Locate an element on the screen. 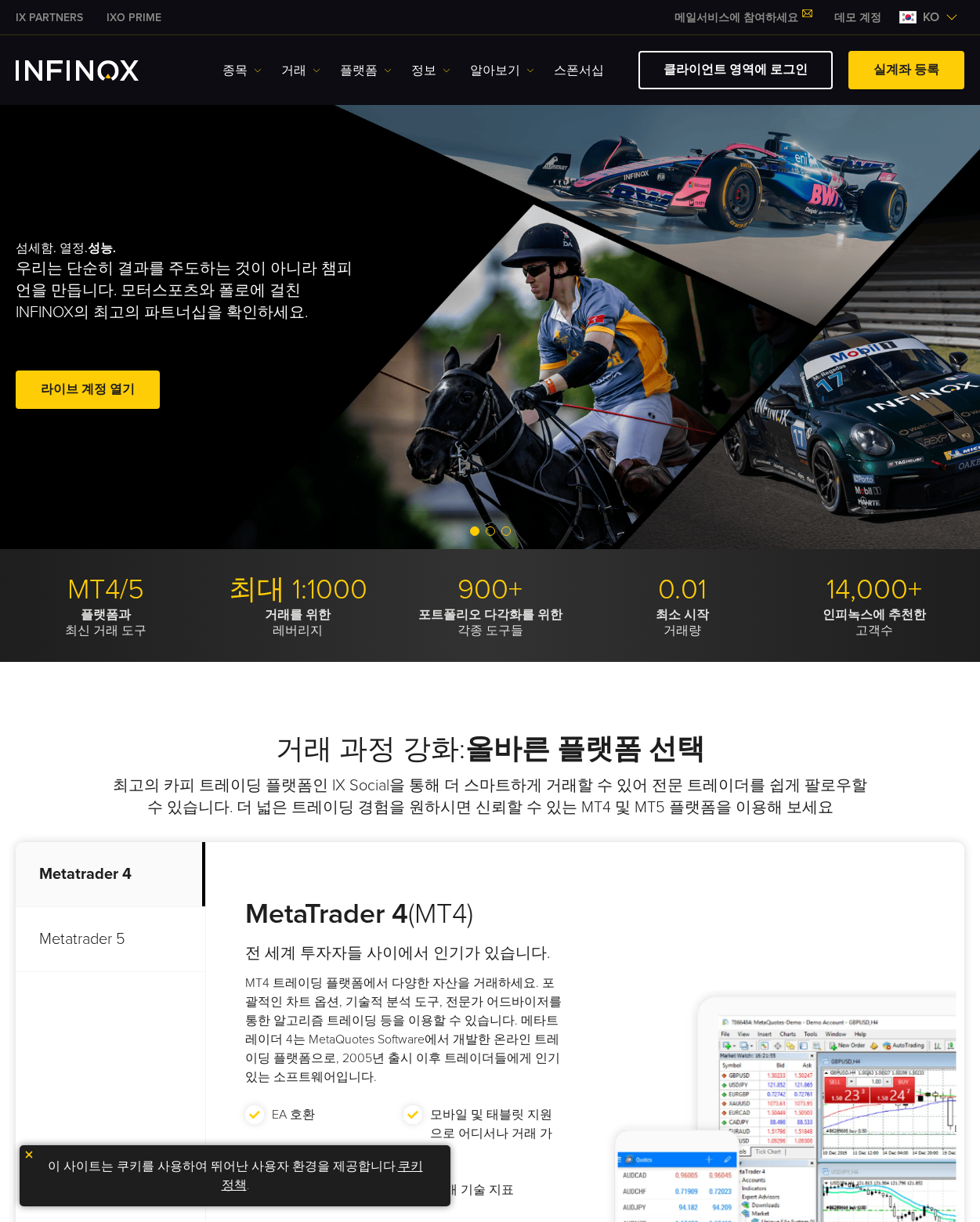  p: 14,000+ is located at coordinates (874, 590).